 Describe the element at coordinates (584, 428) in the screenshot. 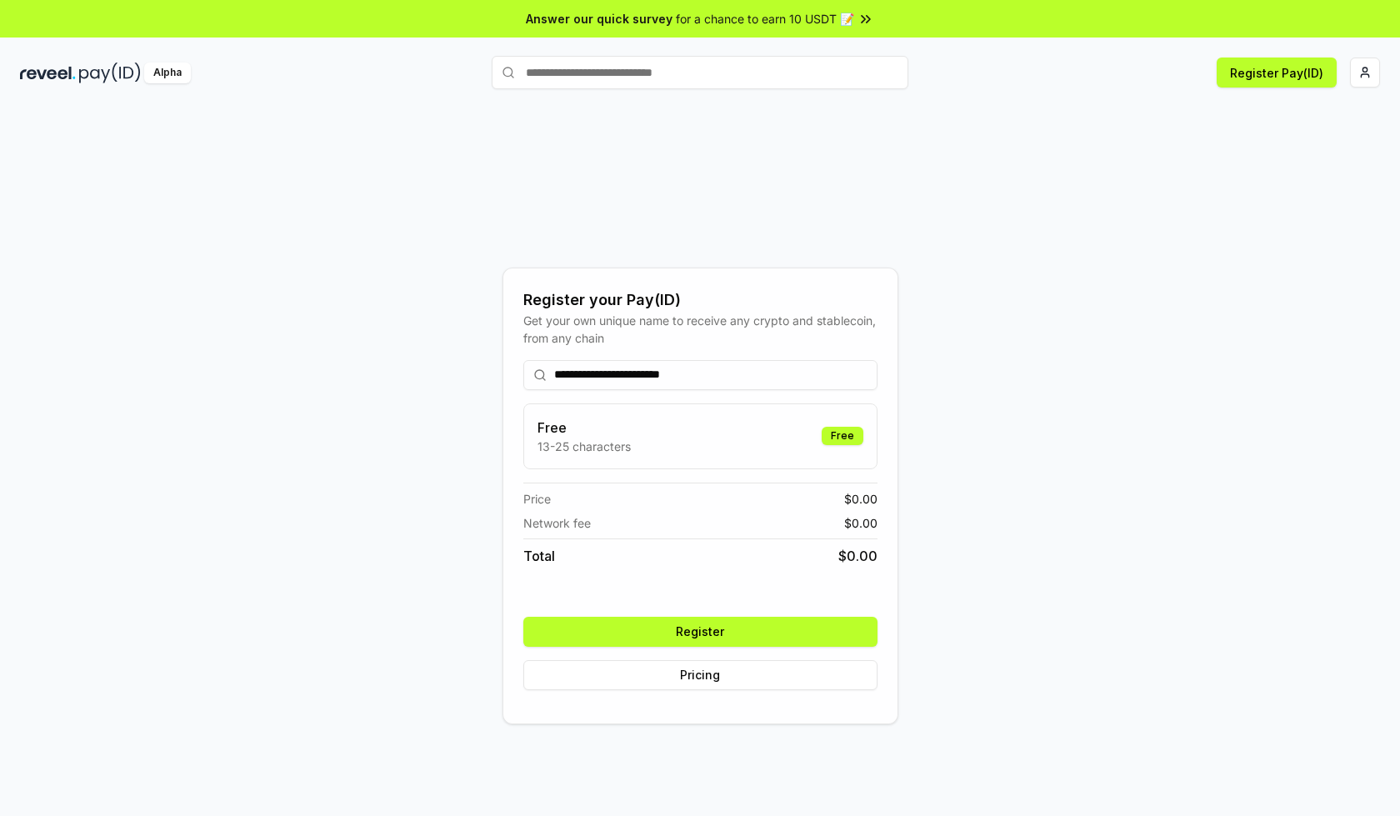

I see `h3: Free` at that location.